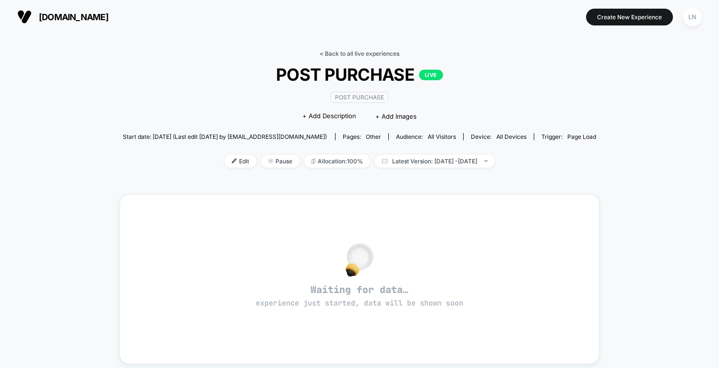 The height and width of the screenshot is (368, 719). Describe the element at coordinates (24, 17) in the screenshot. I see `img: Visually logo` at that location.